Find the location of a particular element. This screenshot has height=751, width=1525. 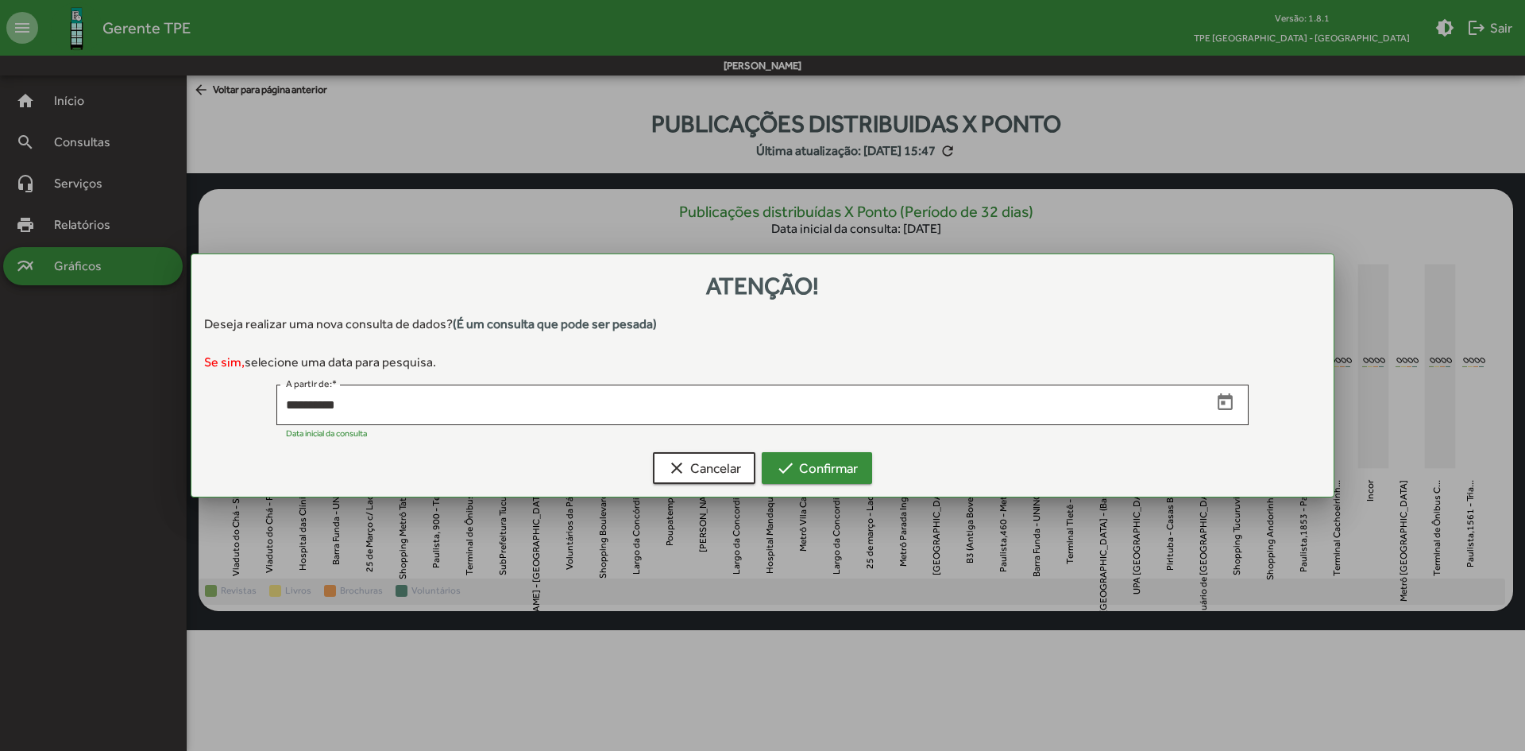

button: Cancelar is located at coordinates (704, 468).